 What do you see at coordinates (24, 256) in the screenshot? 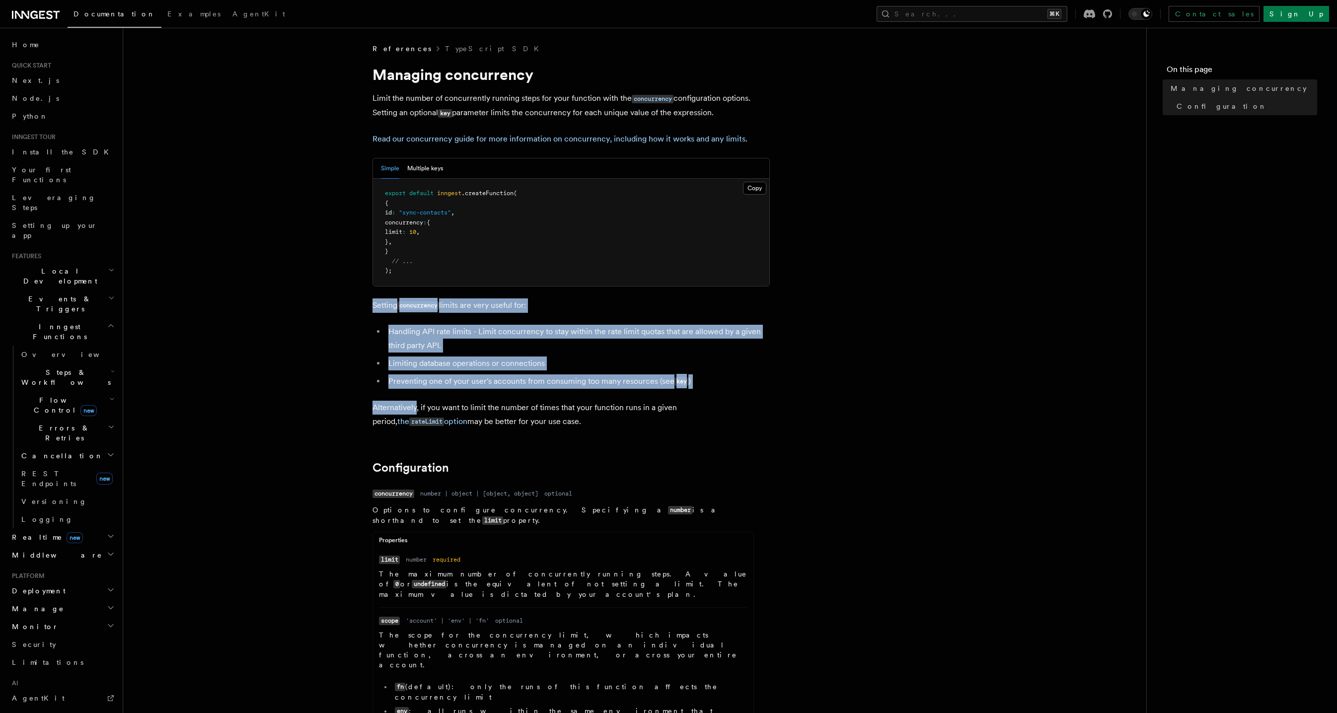
I see `span: Features` at bounding box center [24, 256].